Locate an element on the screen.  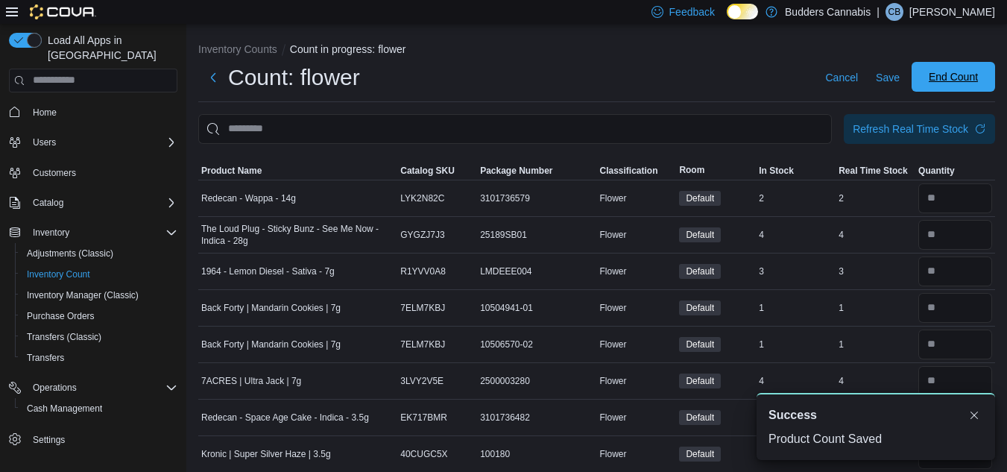
button: Inventory Count is located at coordinates (99, 274).